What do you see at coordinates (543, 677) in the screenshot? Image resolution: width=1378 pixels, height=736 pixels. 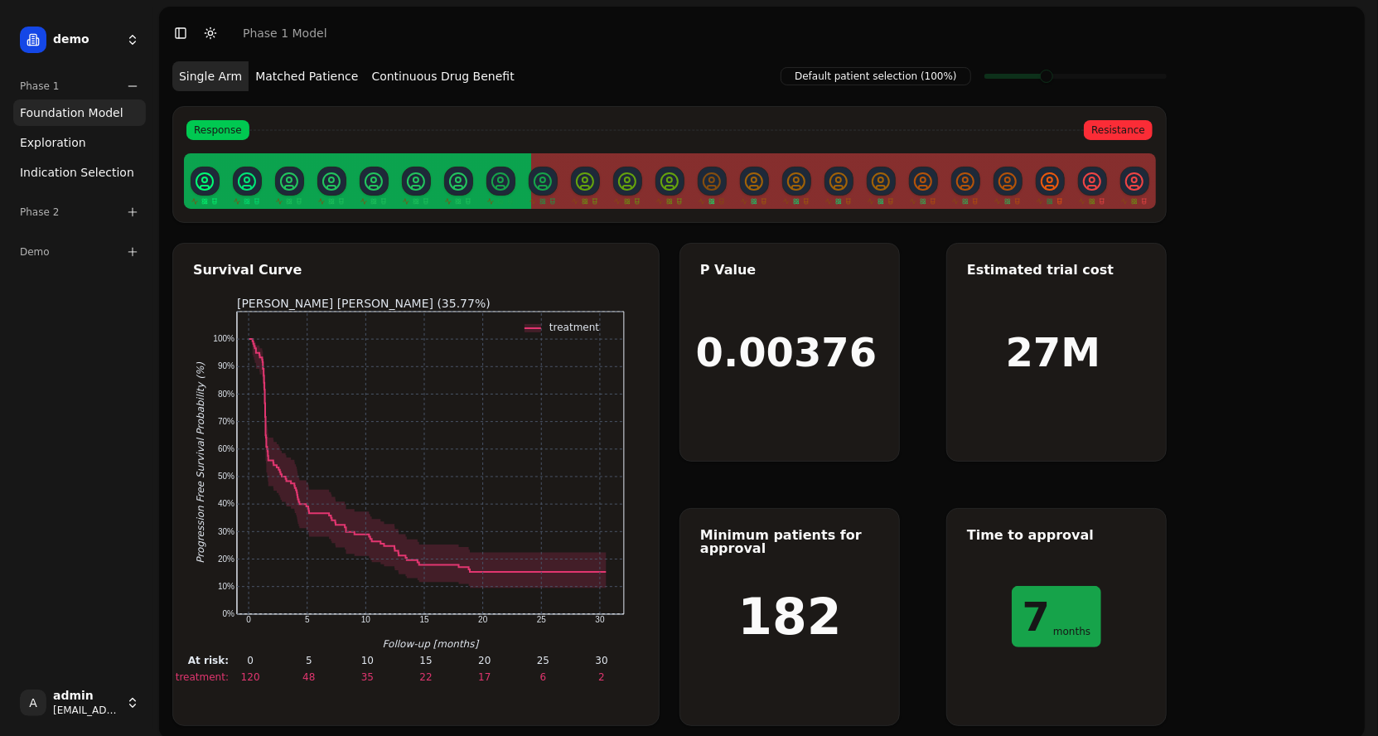 I see `text: 6` at bounding box center [543, 677].